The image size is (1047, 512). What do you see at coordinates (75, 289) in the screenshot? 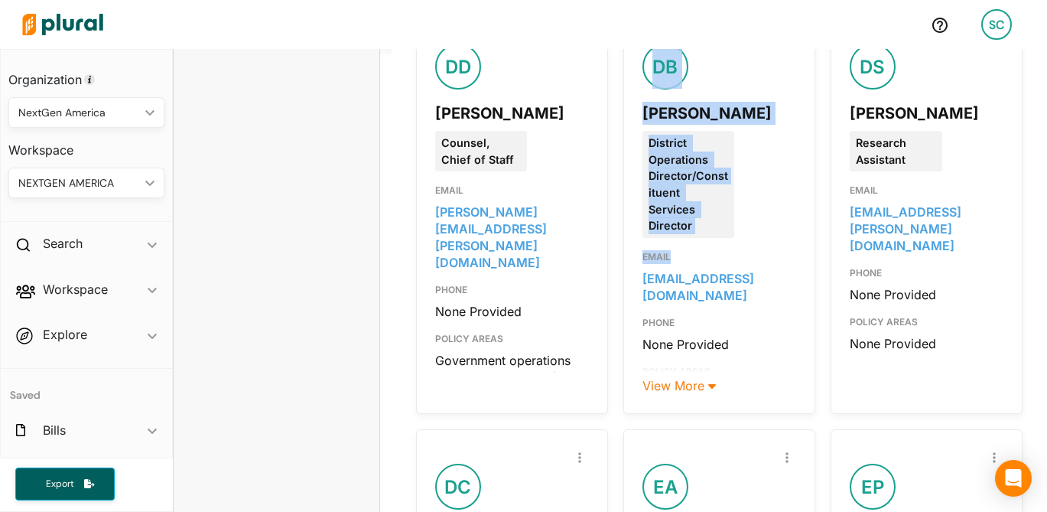
I see `h2: Workspace` at bounding box center [75, 289].